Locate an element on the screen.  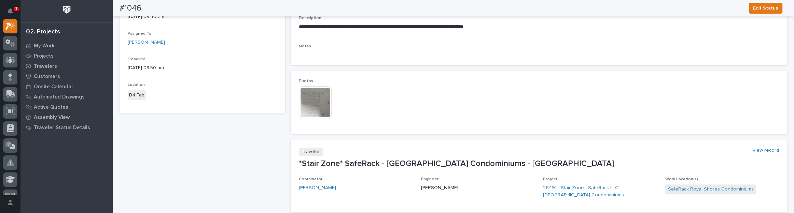
span: Description is located at coordinates (310, 18).